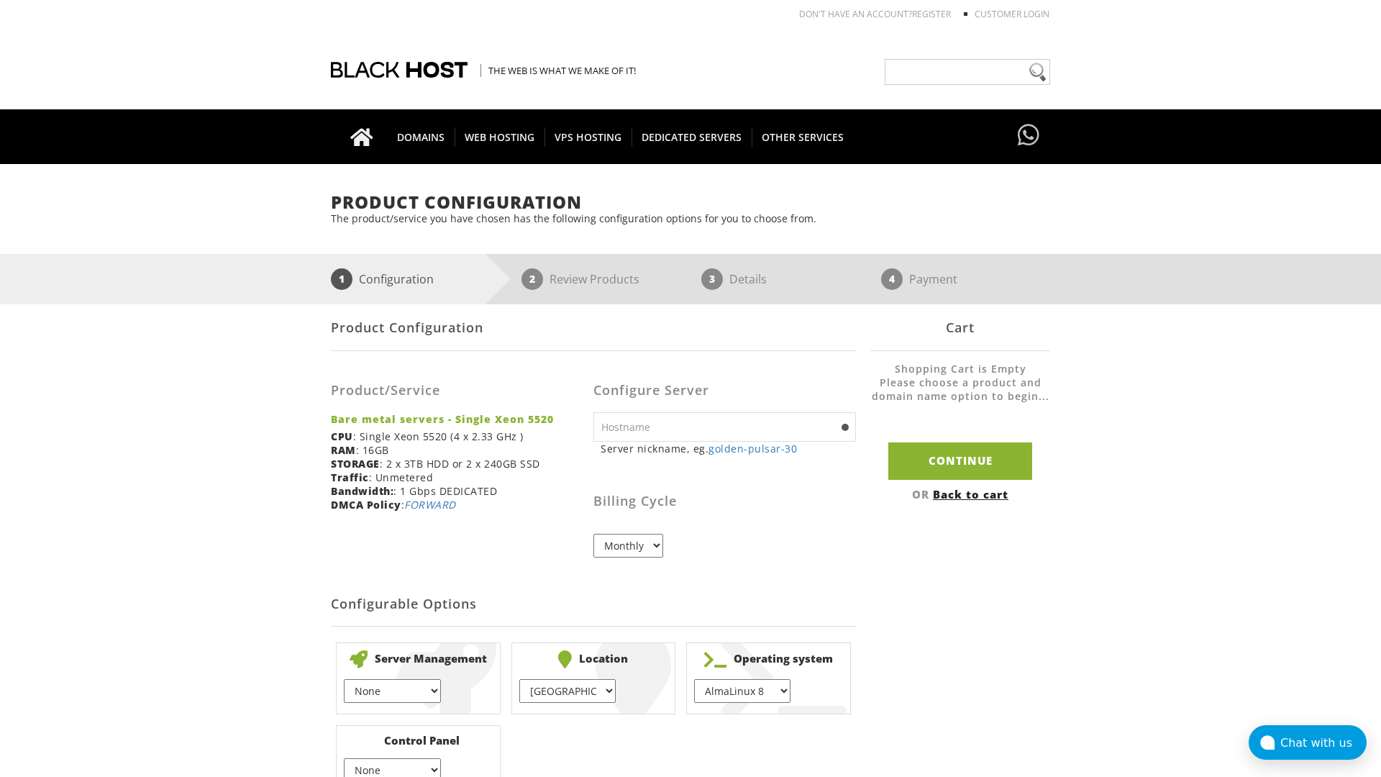  I want to click on b: Bandwidth:, so click(362, 491).